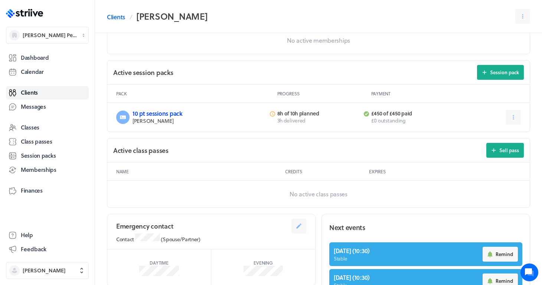 The height and width of the screenshot is (285, 542). I want to click on h2: Emergency contact, so click(144, 226).